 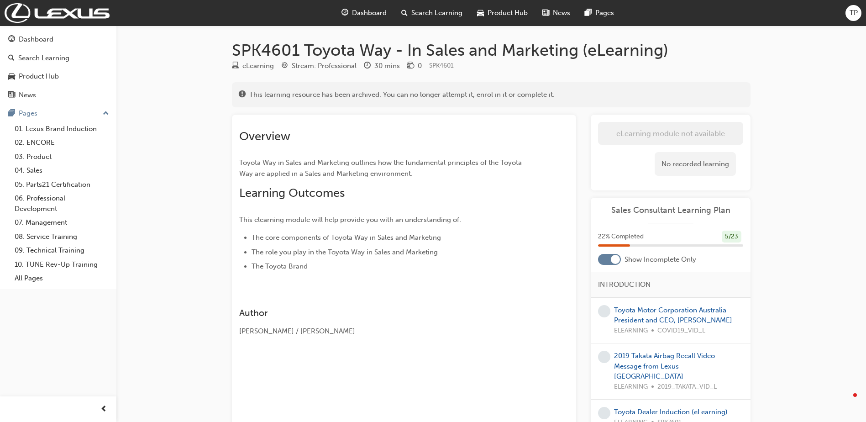 I want to click on button: Pages, so click(x=58, y=113).